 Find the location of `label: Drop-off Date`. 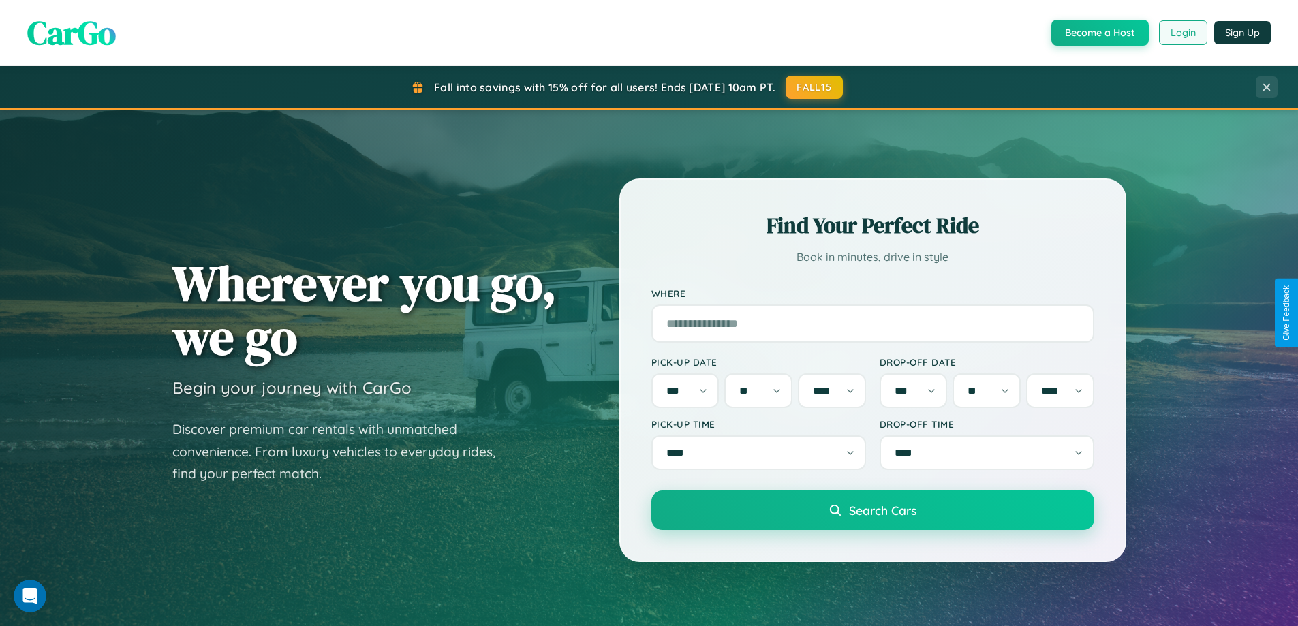

label: Drop-off Date is located at coordinates (987, 362).